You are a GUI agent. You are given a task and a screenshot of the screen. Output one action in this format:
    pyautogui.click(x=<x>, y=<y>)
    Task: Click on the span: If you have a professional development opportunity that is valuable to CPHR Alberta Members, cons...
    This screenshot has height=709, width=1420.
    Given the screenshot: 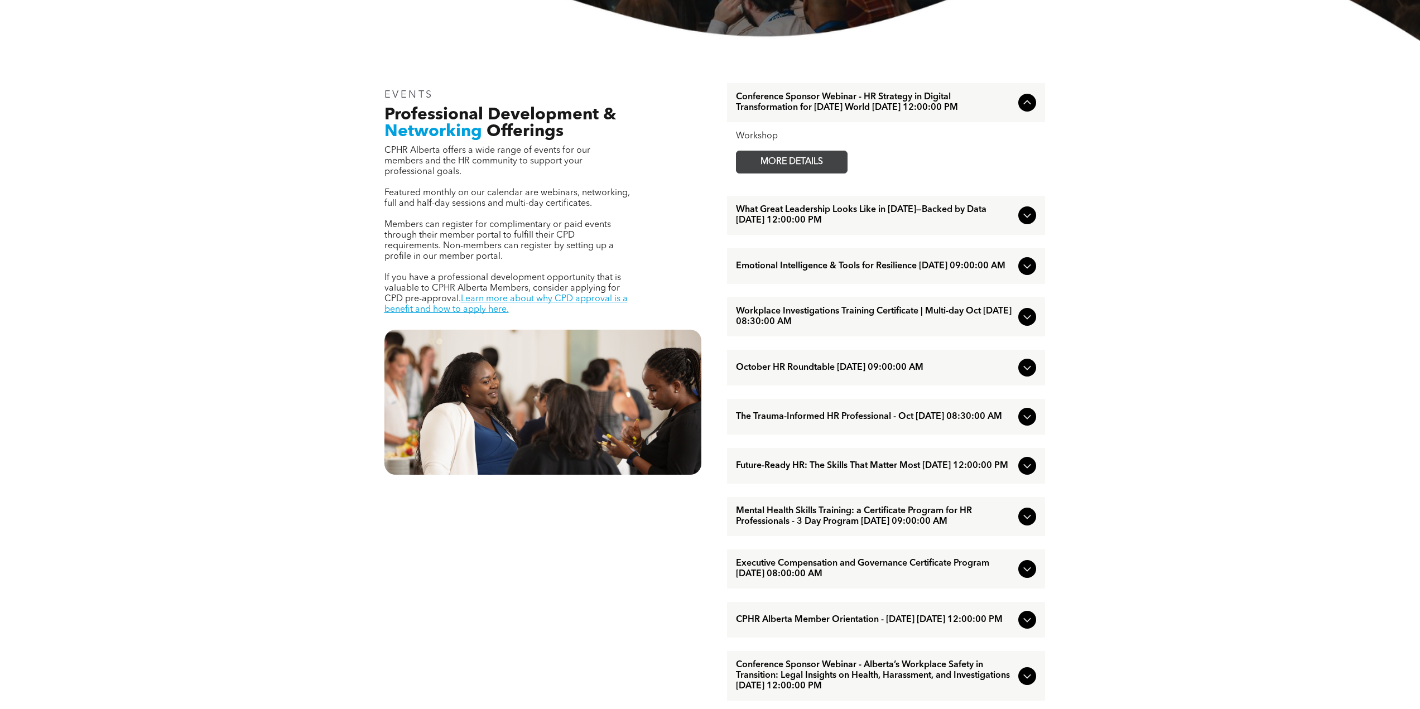 What is the action you would take?
    pyautogui.click(x=503, y=289)
    